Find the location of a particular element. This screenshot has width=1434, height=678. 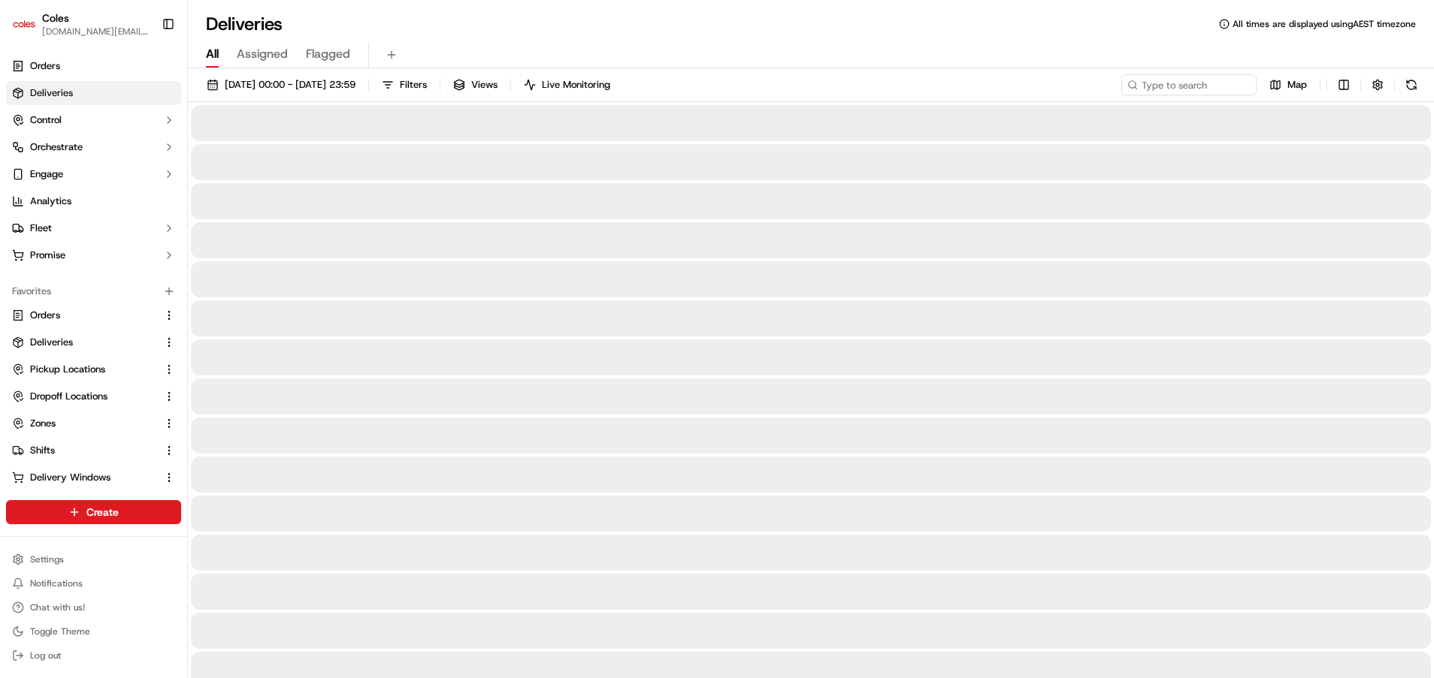

a: Pickup Locations is located at coordinates (84, 370).